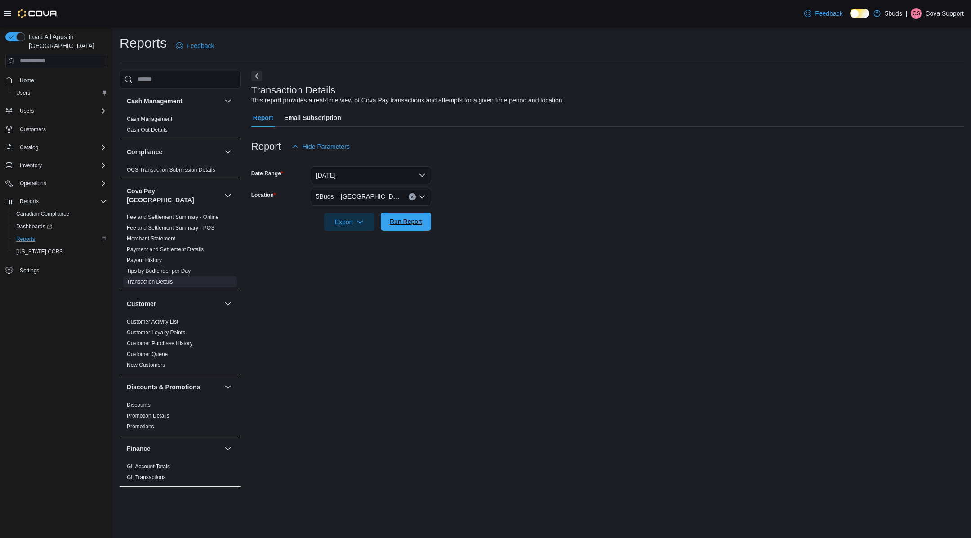  Describe the element at coordinates (43, 214) in the screenshot. I see `a: Canadian Compliance` at that location.